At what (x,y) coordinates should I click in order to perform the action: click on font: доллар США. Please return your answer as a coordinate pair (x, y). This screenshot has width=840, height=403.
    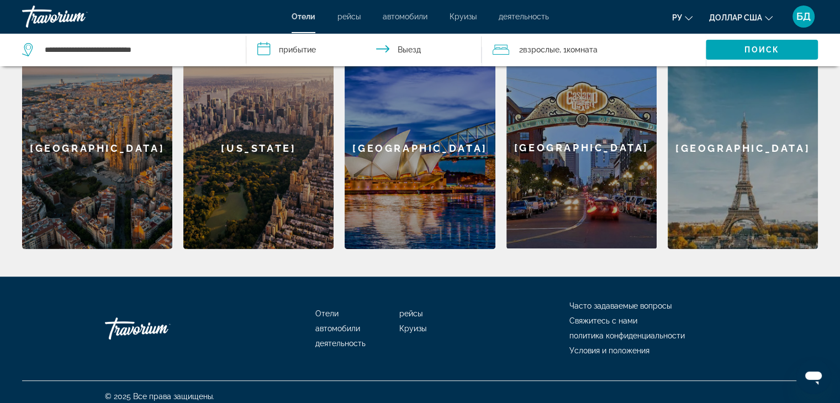
    Looking at the image, I should click on (735, 18).